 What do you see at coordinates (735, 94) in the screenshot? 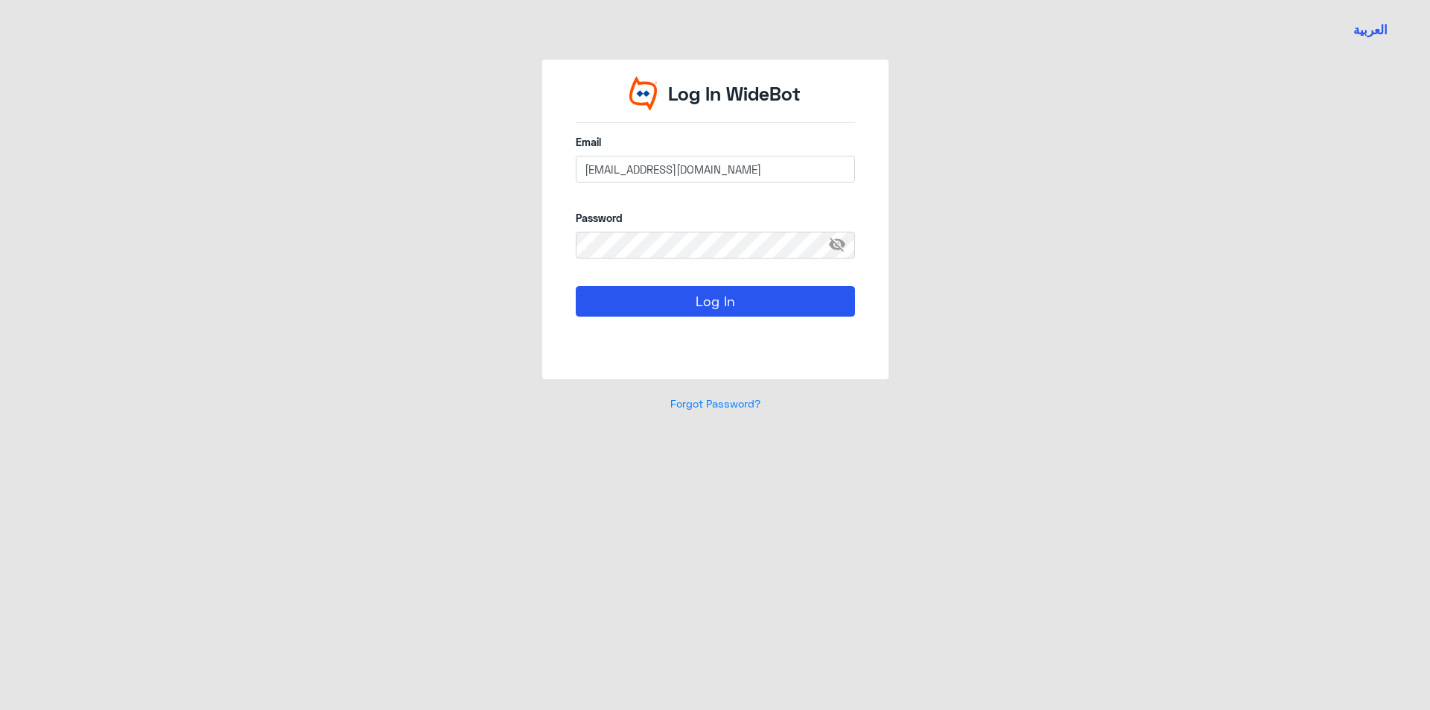
I see `p: Log In WideBot` at bounding box center [735, 94].